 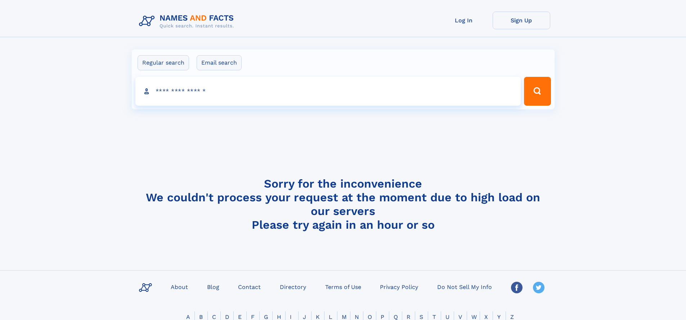 I want to click on img: Logo Names and Facts, so click(x=188, y=21).